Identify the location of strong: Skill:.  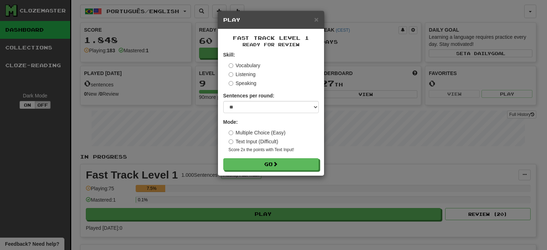
(229, 55).